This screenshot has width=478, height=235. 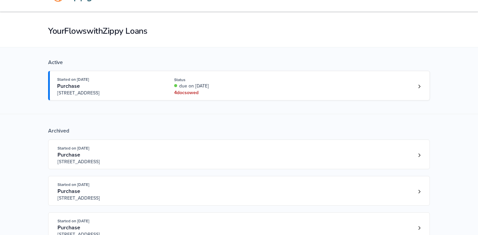 I want to click on a: Loan number 3921318, so click(x=419, y=155).